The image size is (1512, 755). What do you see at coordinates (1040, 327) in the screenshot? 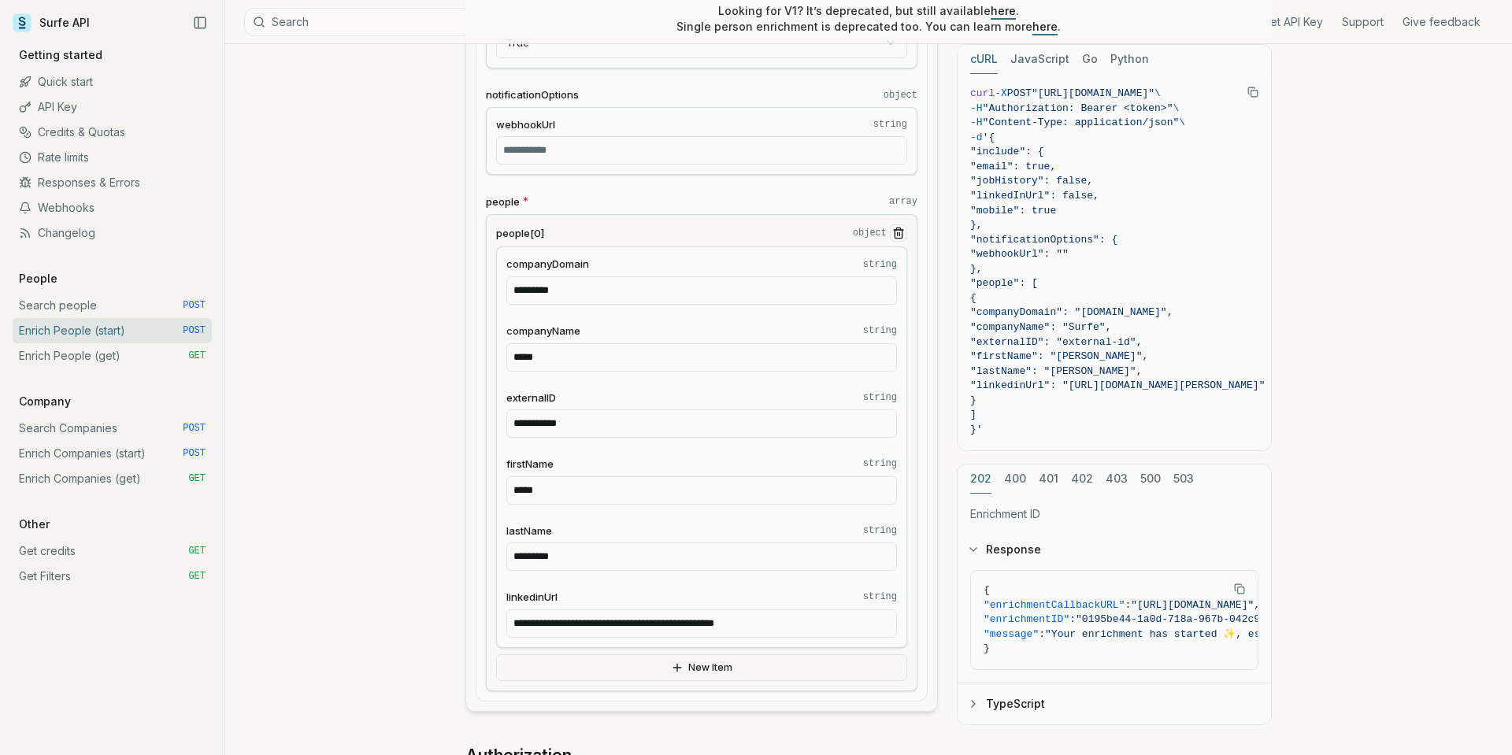
I see `span: "companyName": "Surfe",` at bounding box center [1040, 327].